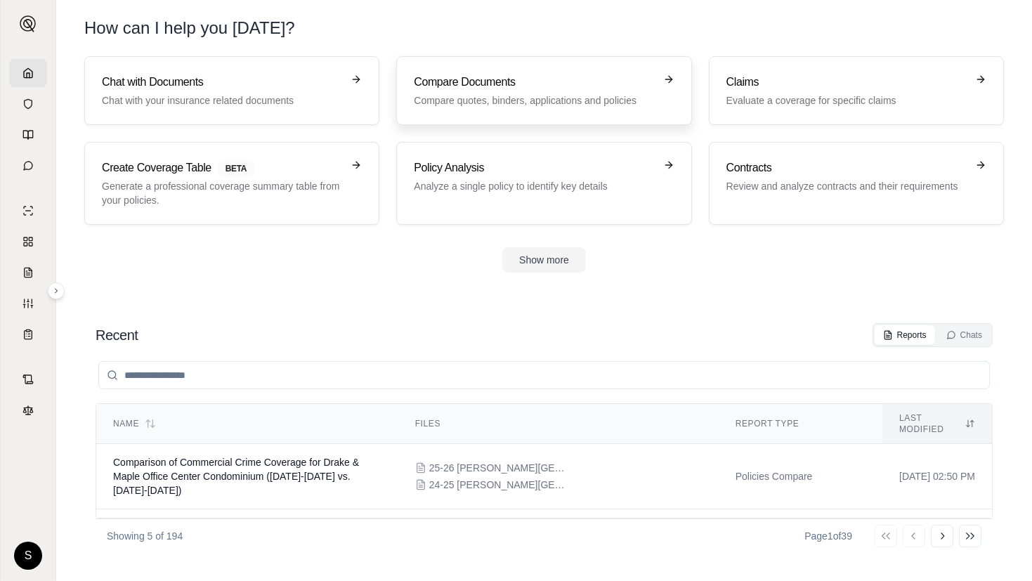 This screenshot has height=581, width=1032. I want to click on p: Chat with your insurance related documents, so click(222, 100).